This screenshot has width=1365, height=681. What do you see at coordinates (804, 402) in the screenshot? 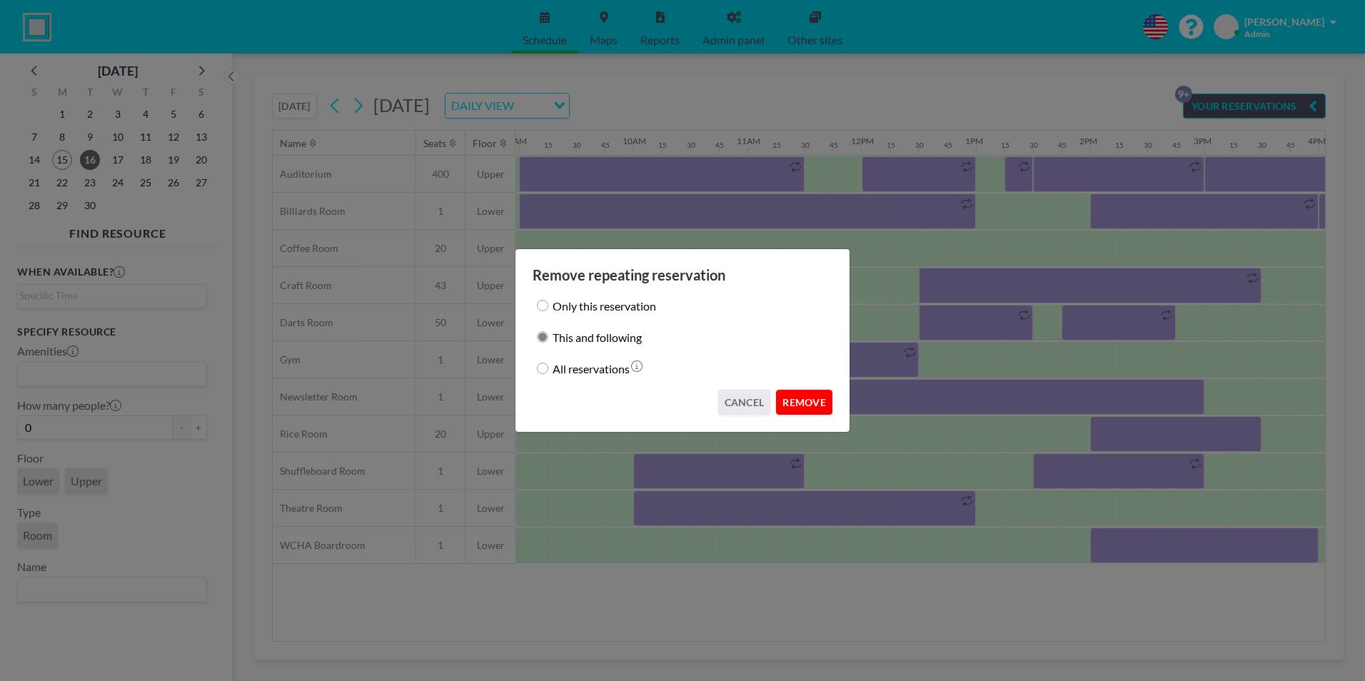
I see `button: REMOVE` at bounding box center [804, 402].